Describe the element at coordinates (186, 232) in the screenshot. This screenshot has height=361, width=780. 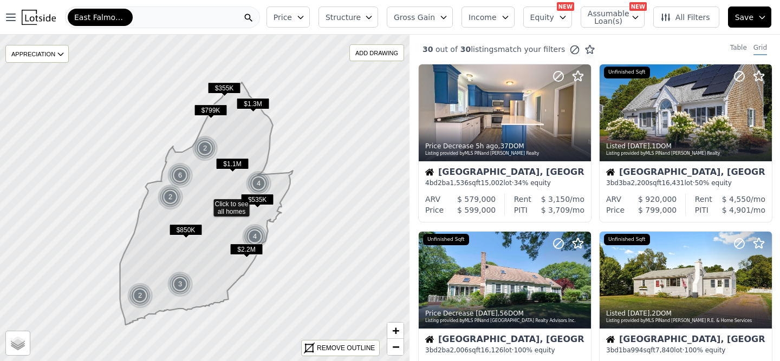
I see `div: $850K` at that location.